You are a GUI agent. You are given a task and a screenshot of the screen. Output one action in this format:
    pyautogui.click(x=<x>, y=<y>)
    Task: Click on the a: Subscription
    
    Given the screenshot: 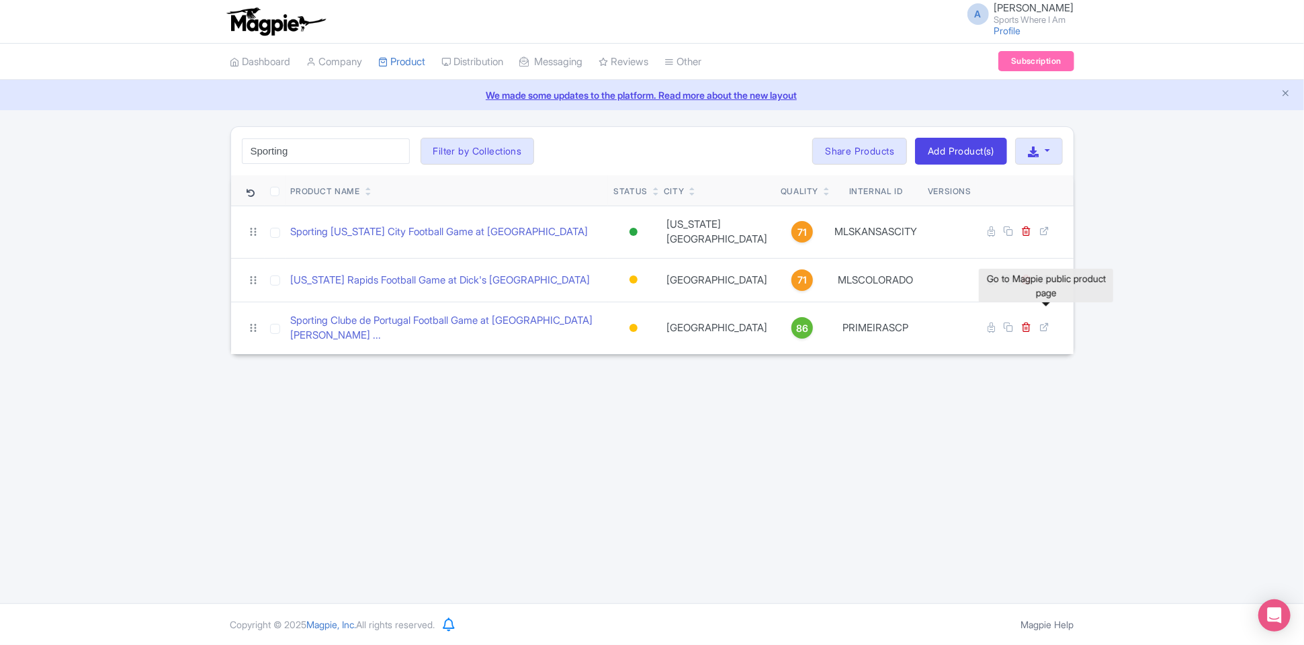 What is the action you would take?
    pyautogui.click(x=1036, y=61)
    